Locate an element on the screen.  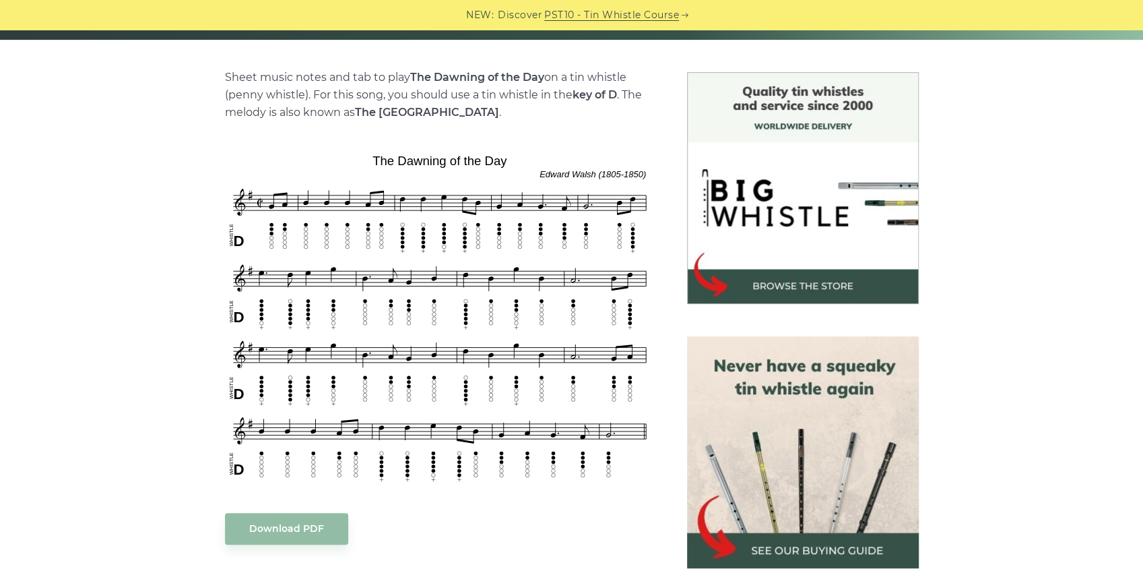
img: The Dawning of the Day Tin Whistle Tabs & Sheet Music is located at coordinates (440, 317).